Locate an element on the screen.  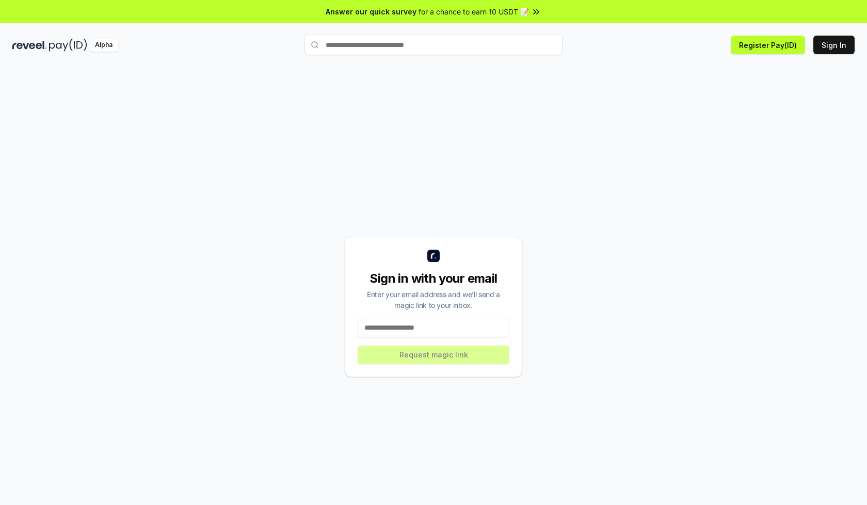
div: Enter your email address and we’ll send a magic link to your inbox. is located at coordinates (434, 300).